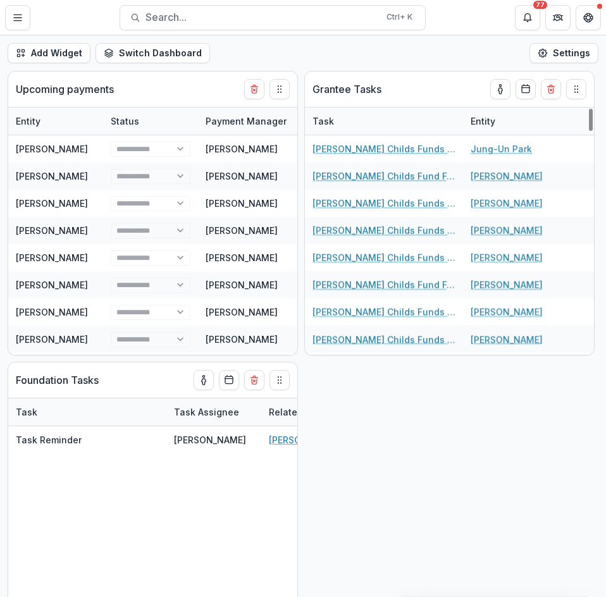 This screenshot has height=597, width=606. What do you see at coordinates (588, 18) in the screenshot?
I see `button: Get Help` at bounding box center [588, 18].